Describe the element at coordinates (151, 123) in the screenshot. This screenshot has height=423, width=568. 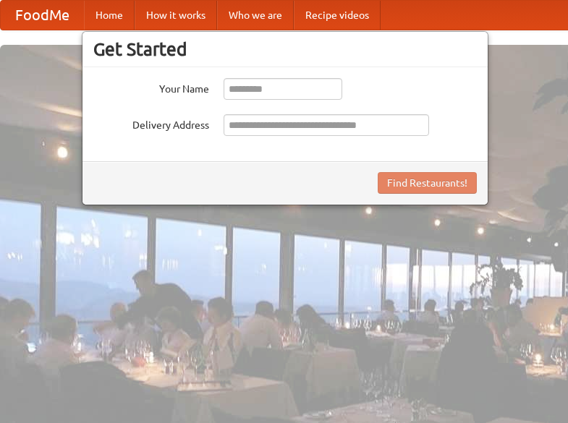
I see `label: Delivery Address` at that location.